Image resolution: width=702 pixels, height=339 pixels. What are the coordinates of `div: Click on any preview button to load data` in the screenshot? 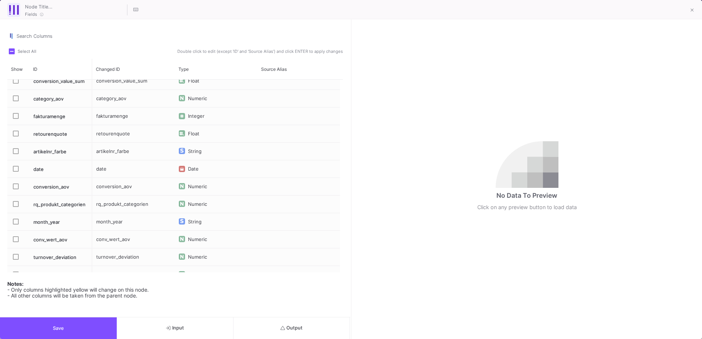 It's located at (527, 207).